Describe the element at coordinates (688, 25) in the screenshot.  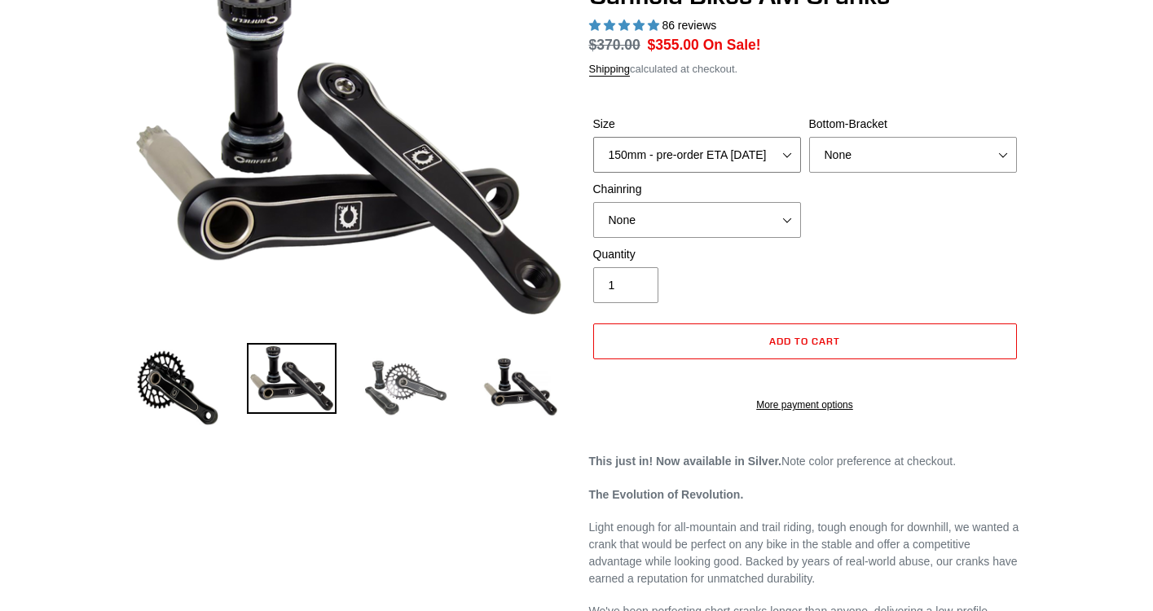
I see `span: 86 reviews` at that location.